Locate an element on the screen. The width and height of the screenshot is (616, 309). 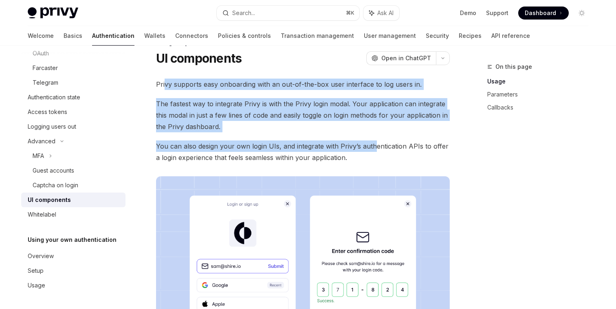
div: UI components is located at coordinates (49, 200).